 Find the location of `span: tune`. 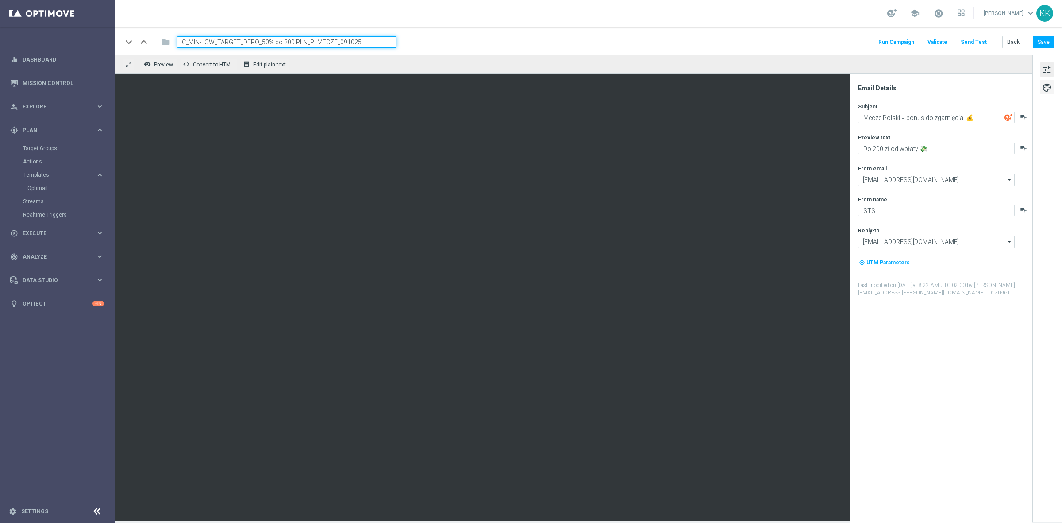

span: tune is located at coordinates (1047, 70).